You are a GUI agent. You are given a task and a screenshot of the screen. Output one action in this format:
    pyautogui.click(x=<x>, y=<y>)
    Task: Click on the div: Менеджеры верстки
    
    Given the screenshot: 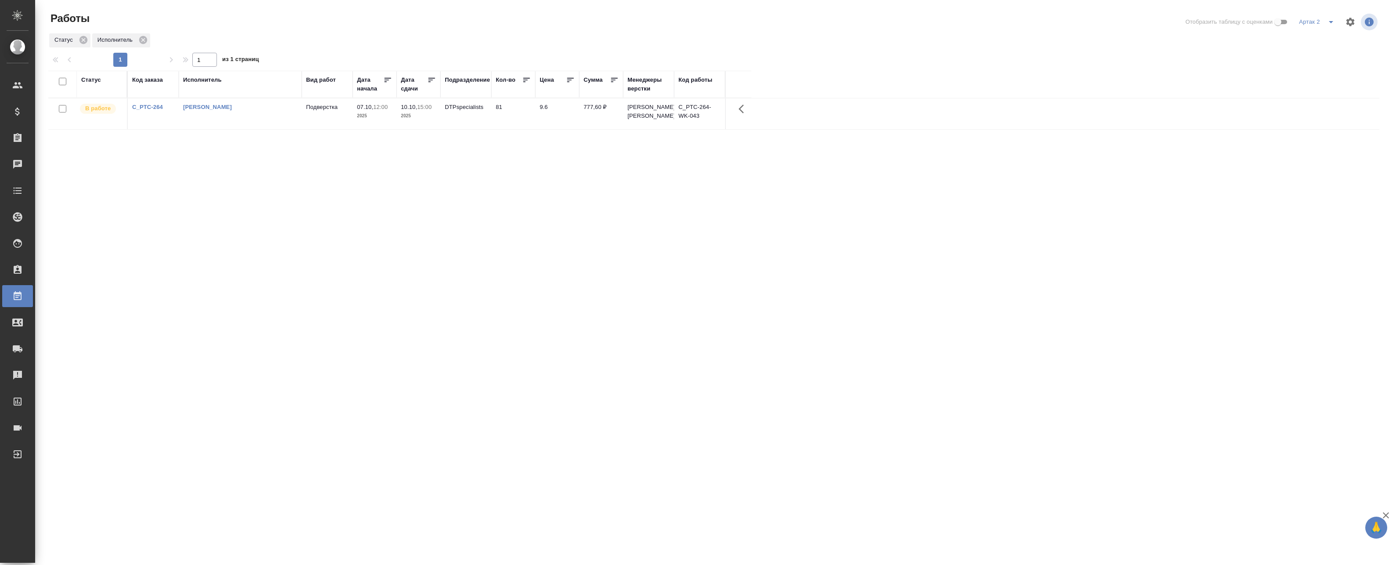 What is the action you would take?
    pyautogui.click(x=649, y=84)
    